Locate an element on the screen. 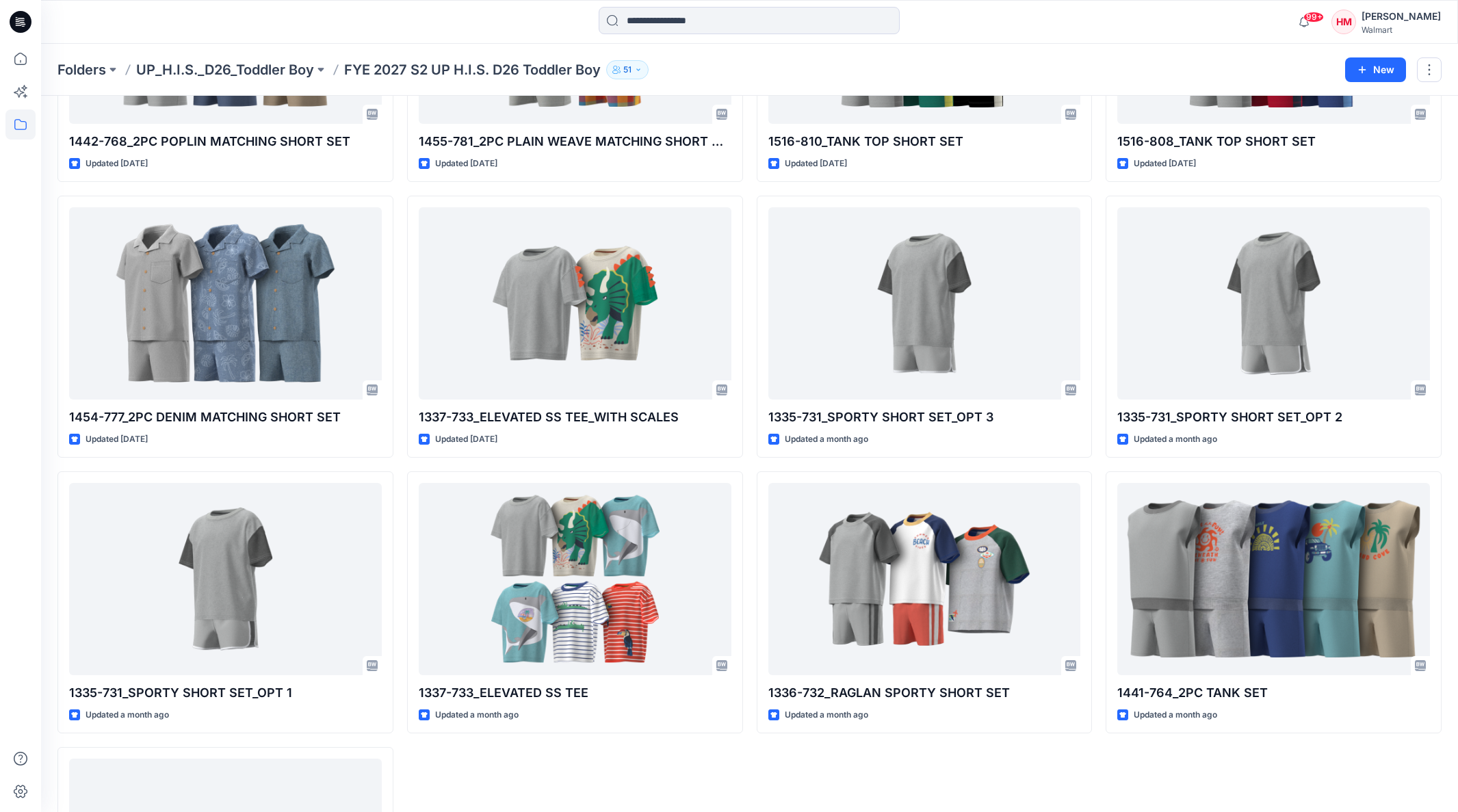 Image resolution: width=1458 pixels, height=812 pixels. a: Folders is located at coordinates (82, 70).